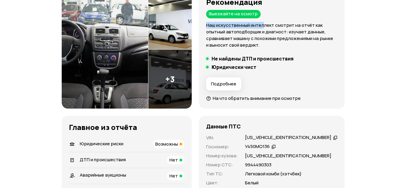 The width and height of the screenshot is (406, 188). I want to click on p: Легковой комби (хэтчбек), so click(273, 174).